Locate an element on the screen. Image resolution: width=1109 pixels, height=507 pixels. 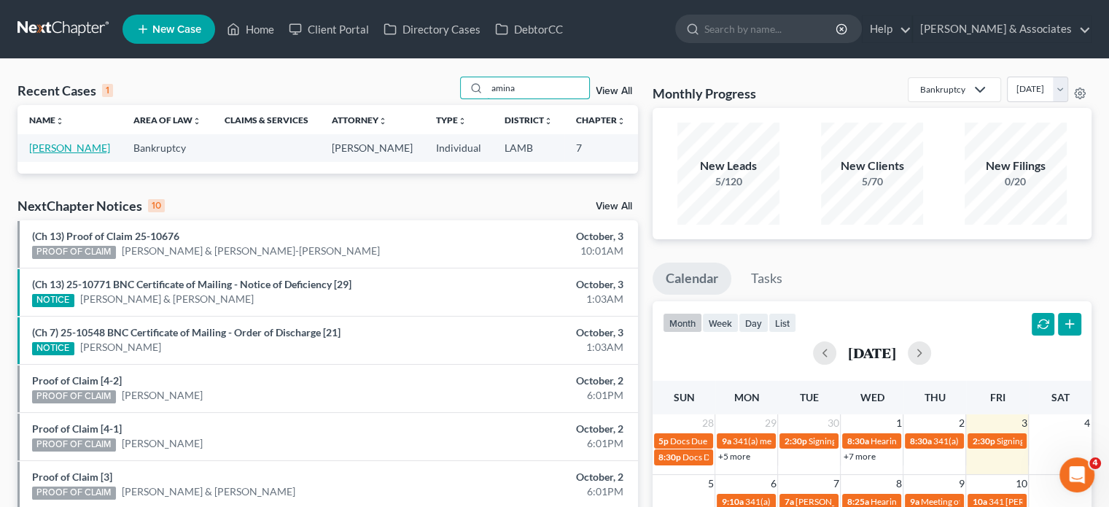
span: 10 is located at coordinates (1021, 484).